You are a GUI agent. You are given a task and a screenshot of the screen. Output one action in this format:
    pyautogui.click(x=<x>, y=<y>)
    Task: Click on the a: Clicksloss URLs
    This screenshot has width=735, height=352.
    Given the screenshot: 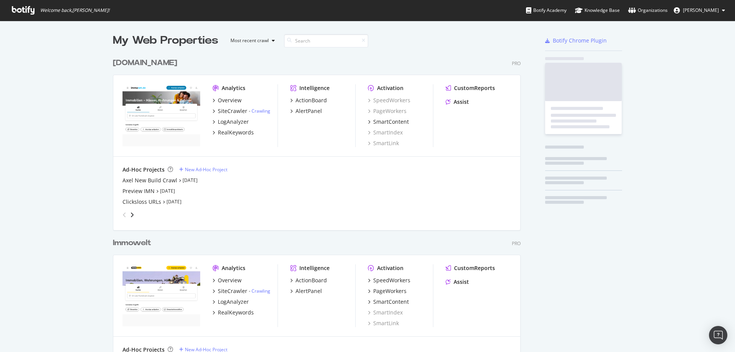 What is the action you would take?
    pyautogui.click(x=142, y=202)
    